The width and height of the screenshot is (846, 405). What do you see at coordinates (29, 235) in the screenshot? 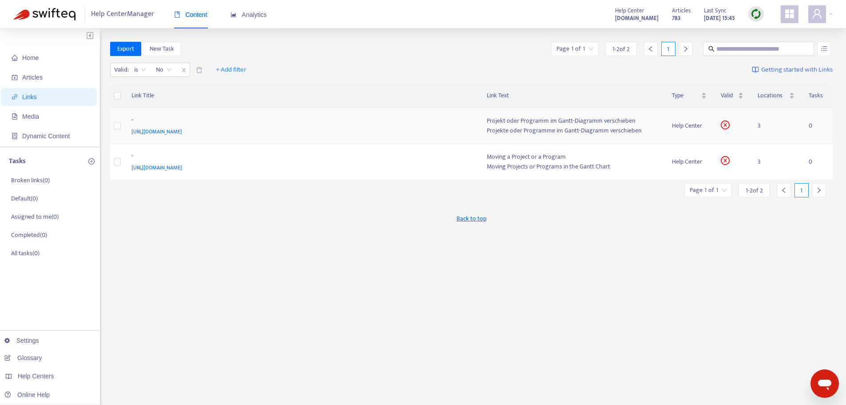
I see `p: Completed ( 0 )` at bounding box center [29, 235].